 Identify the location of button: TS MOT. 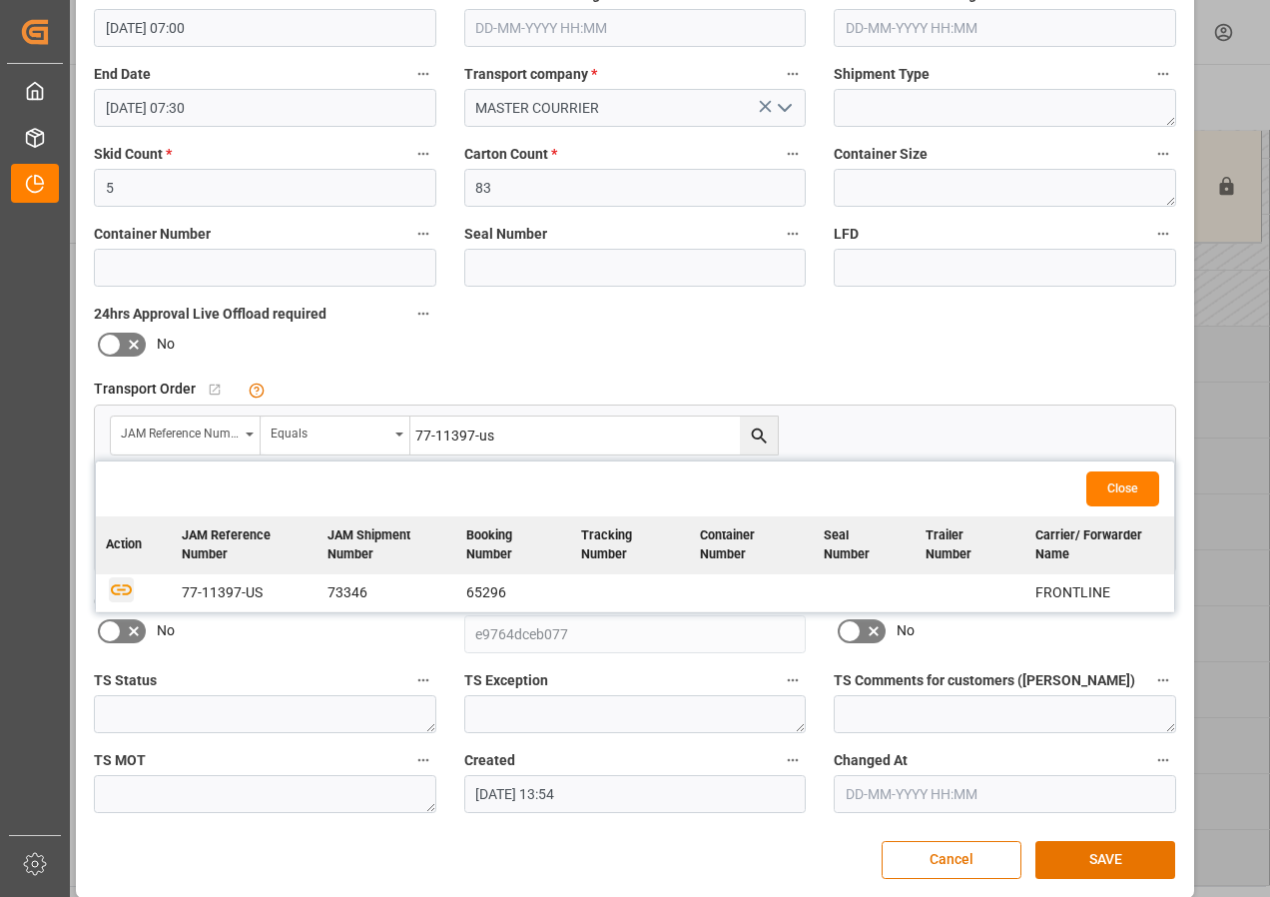
(423, 760).